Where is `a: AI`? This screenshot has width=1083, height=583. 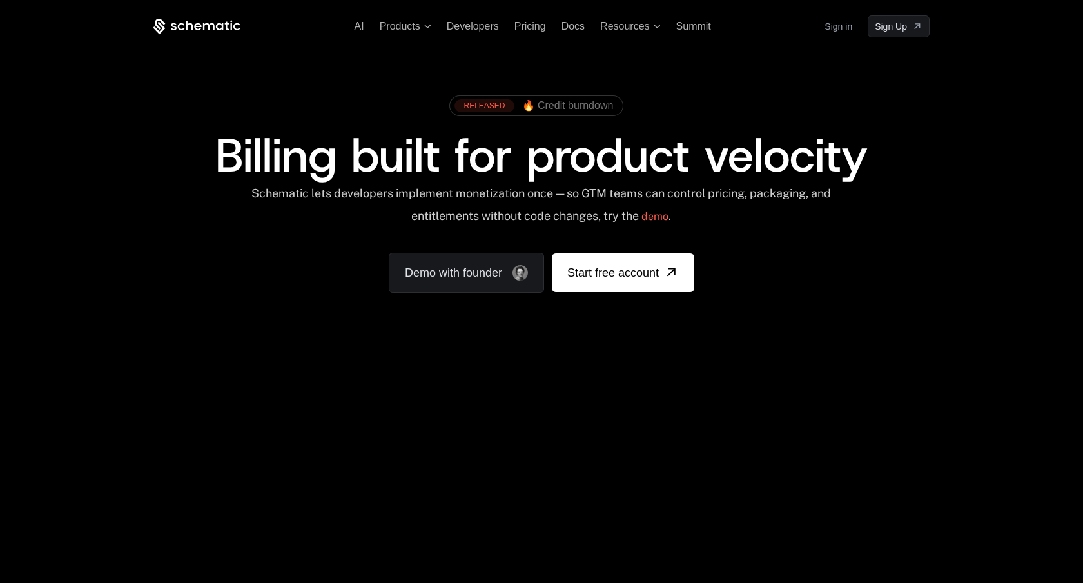 a: AI is located at coordinates (359, 26).